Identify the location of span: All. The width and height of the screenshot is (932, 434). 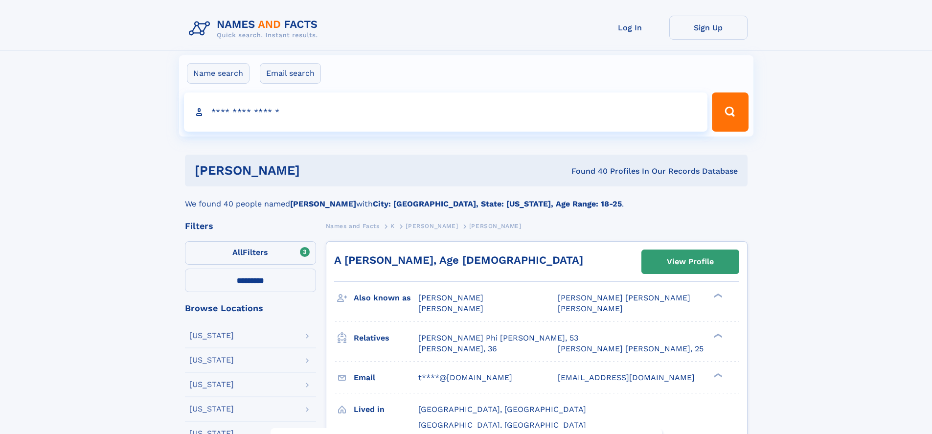
(237, 252).